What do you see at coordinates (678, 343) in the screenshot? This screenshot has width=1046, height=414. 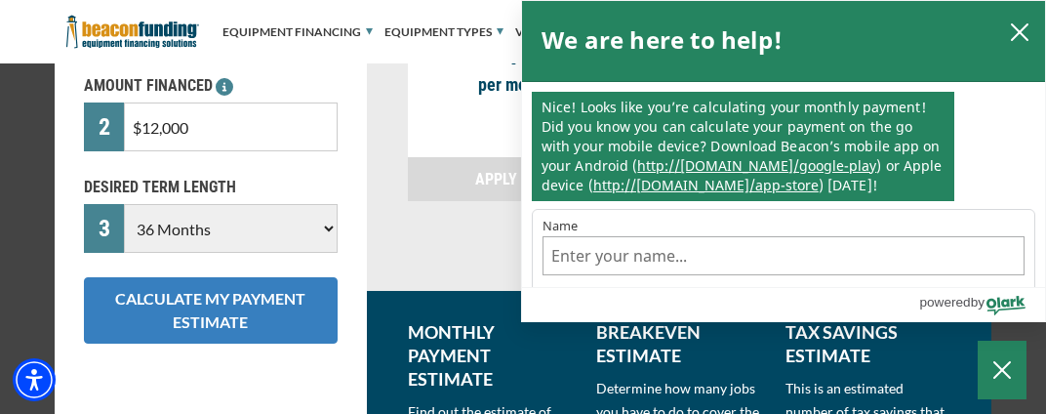 I see `p: BREAKEVEN ESTIMATE` at bounding box center [678, 343].